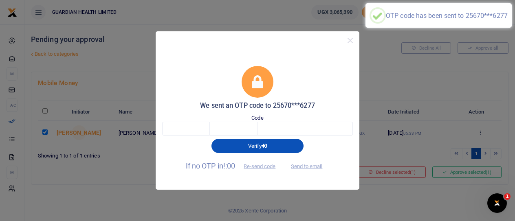  What do you see at coordinates (257, 146) in the screenshot?
I see `button: Verify` at bounding box center [257, 146].